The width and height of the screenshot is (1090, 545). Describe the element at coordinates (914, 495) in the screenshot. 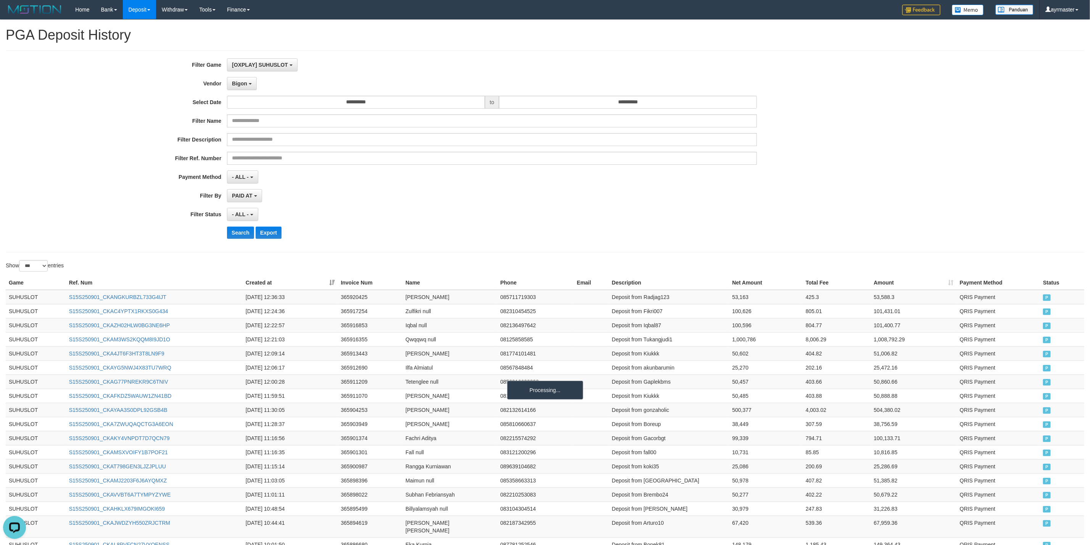

I see `td: 50,679.22` at that location.